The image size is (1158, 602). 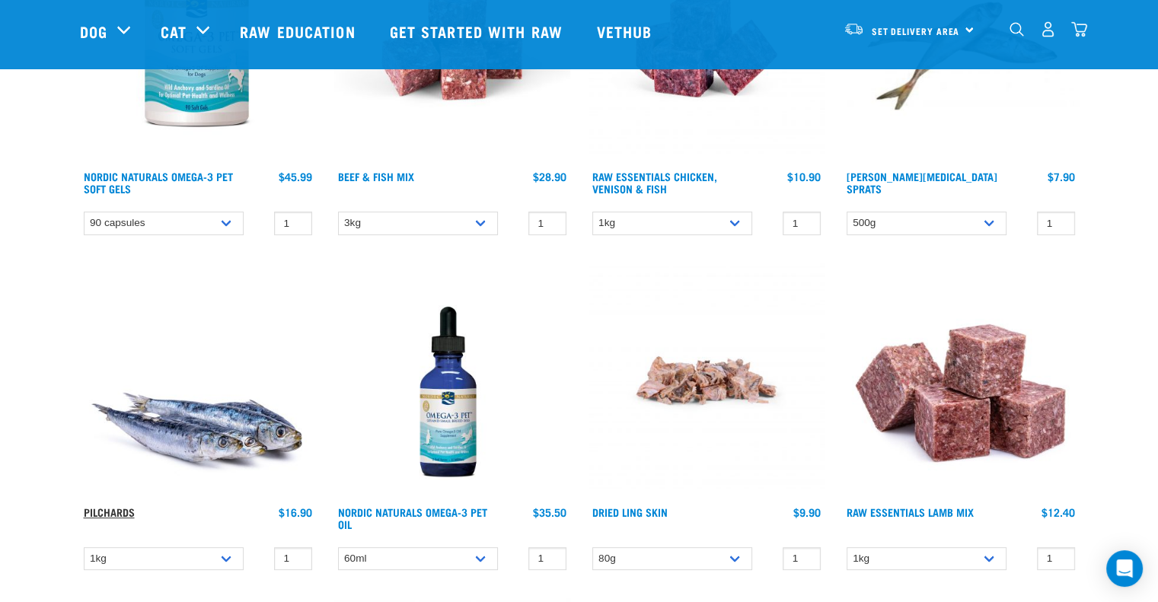 I want to click on img: van-moving.png, so click(x=854, y=29).